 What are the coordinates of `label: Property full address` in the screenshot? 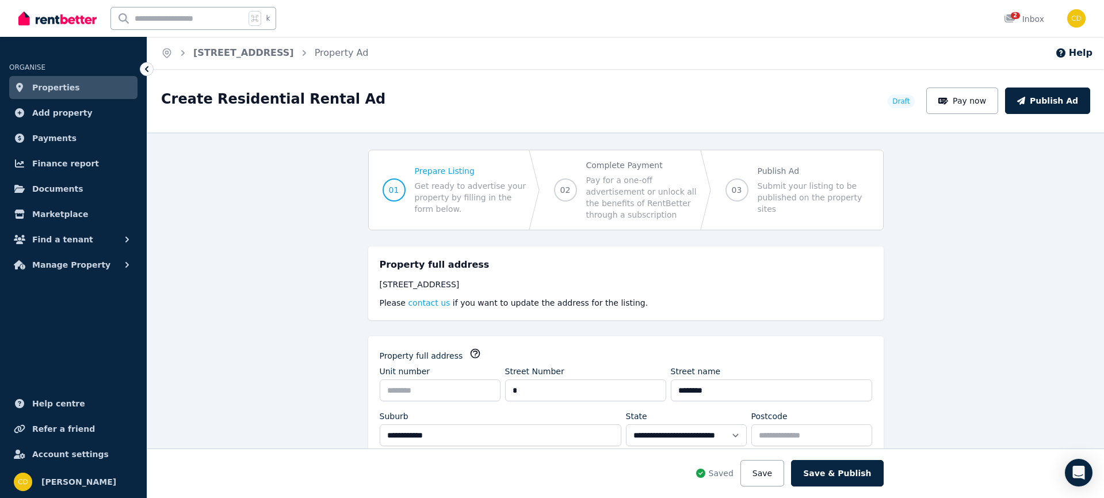 It's located at (421, 356).